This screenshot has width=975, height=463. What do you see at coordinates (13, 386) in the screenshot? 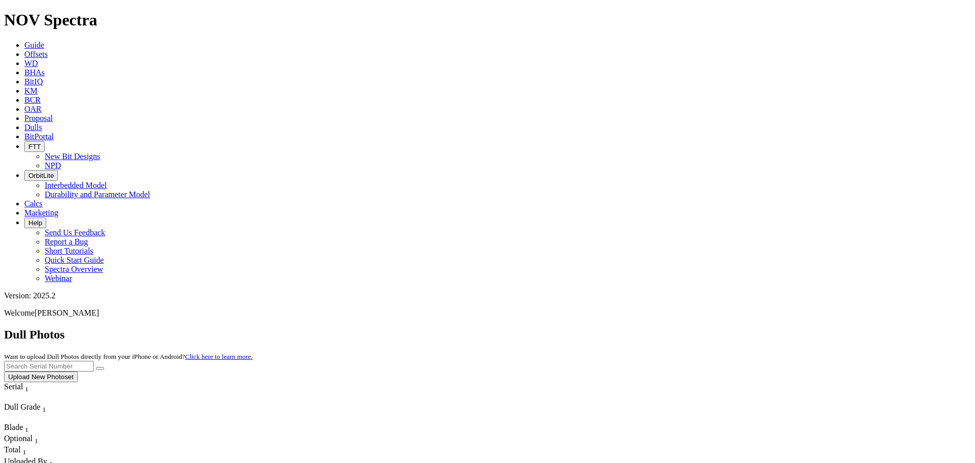
I see `span: Serial` at bounding box center [13, 386].